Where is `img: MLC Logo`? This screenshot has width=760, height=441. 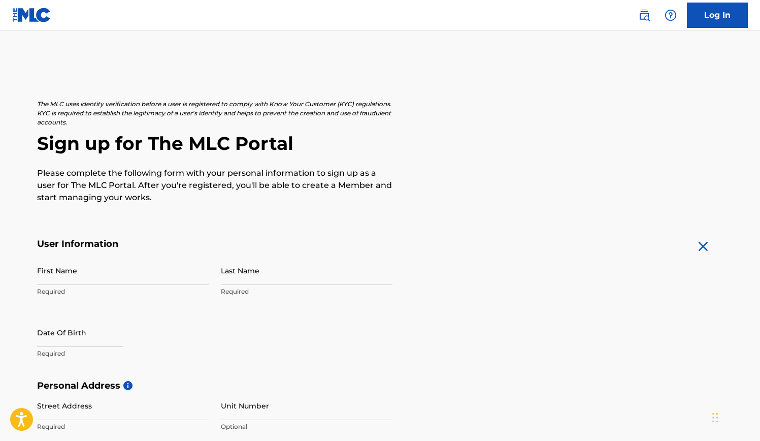 img: MLC Logo is located at coordinates (31, 15).